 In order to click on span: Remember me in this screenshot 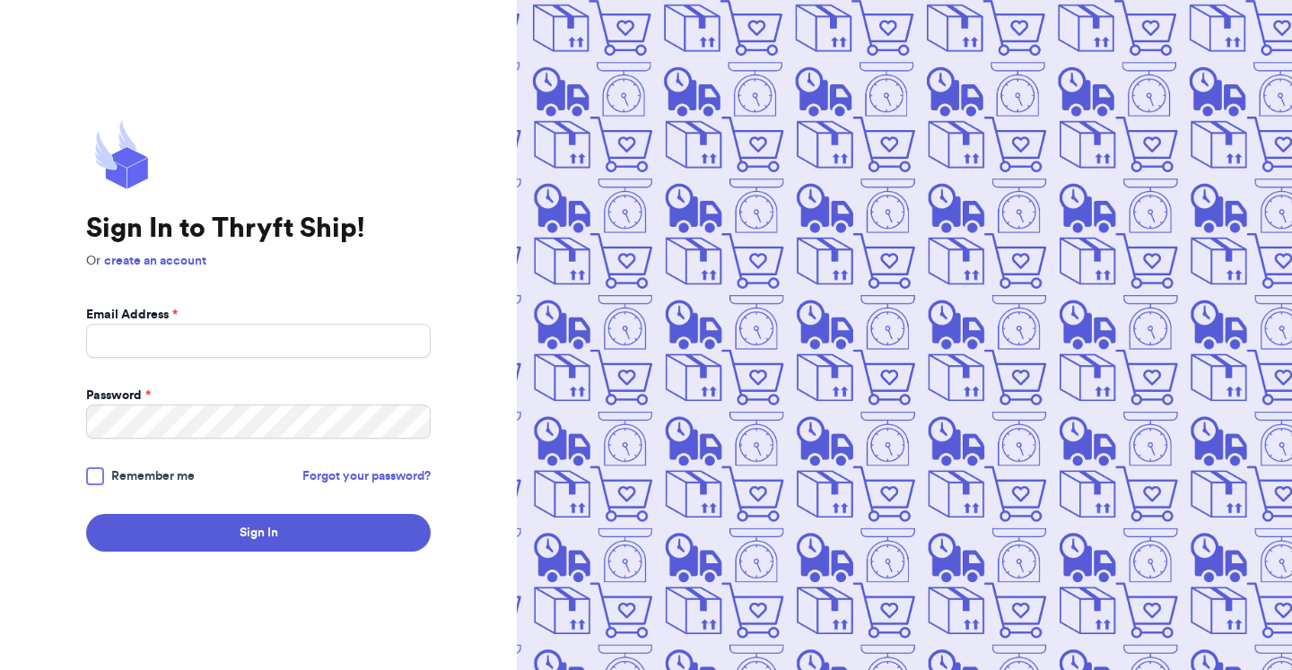, I will do `click(152, 476)`.